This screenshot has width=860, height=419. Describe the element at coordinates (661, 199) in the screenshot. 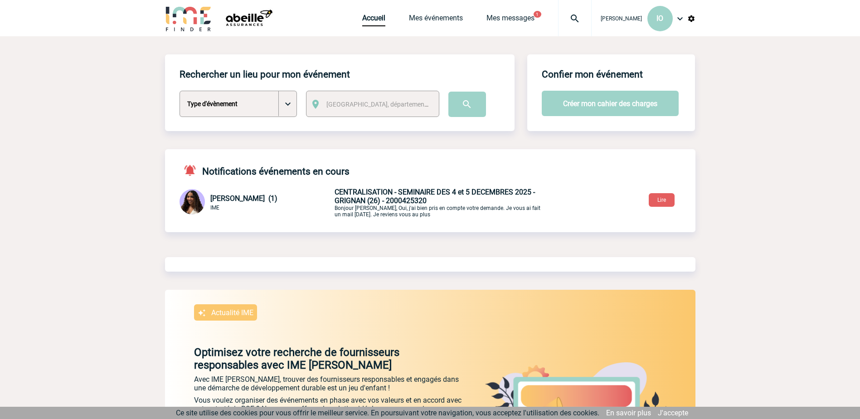

I see `a: Lire` at that location.